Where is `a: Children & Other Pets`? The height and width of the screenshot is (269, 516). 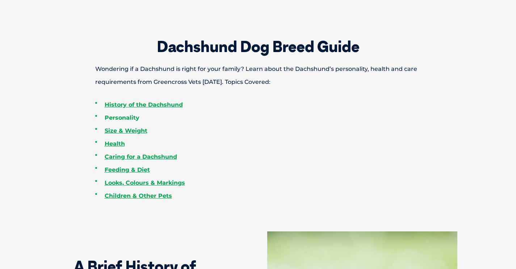 a: Children & Other Pets is located at coordinates (138, 196).